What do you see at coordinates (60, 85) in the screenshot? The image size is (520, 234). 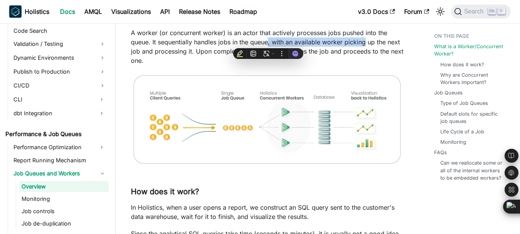 I see `a: CI/CD` at bounding box center [60, 85].